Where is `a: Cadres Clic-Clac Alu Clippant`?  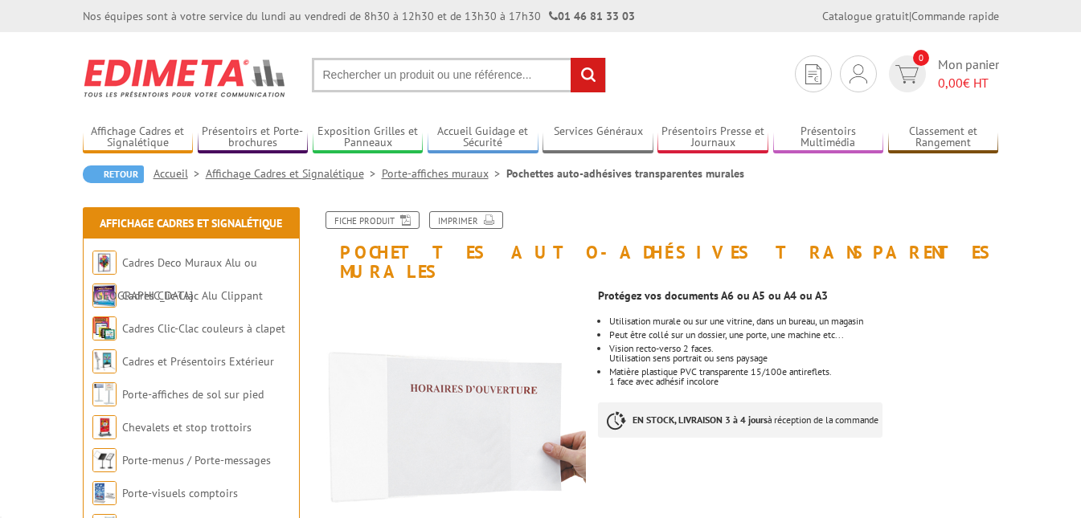 a: Cadres Clic-Clac Alu Clippant is located at coordinates (192, 296).